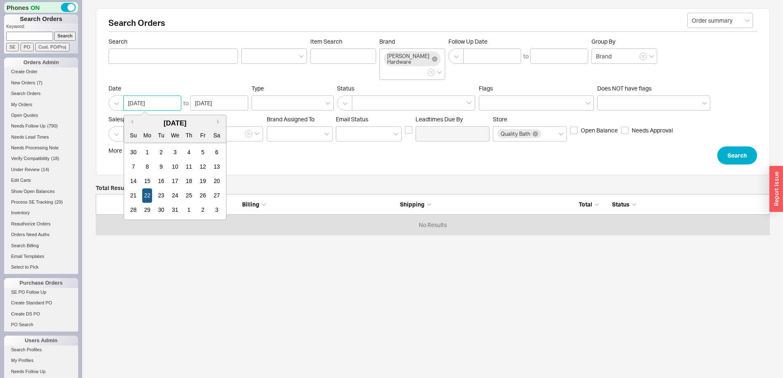  I want to click on div: Shipping, so click(477, 204).